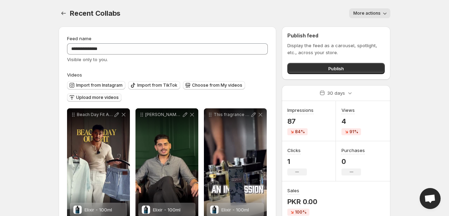 This screenshot has width=449, height=216. I want to click on span: Upload more videos, so click(98, 98).